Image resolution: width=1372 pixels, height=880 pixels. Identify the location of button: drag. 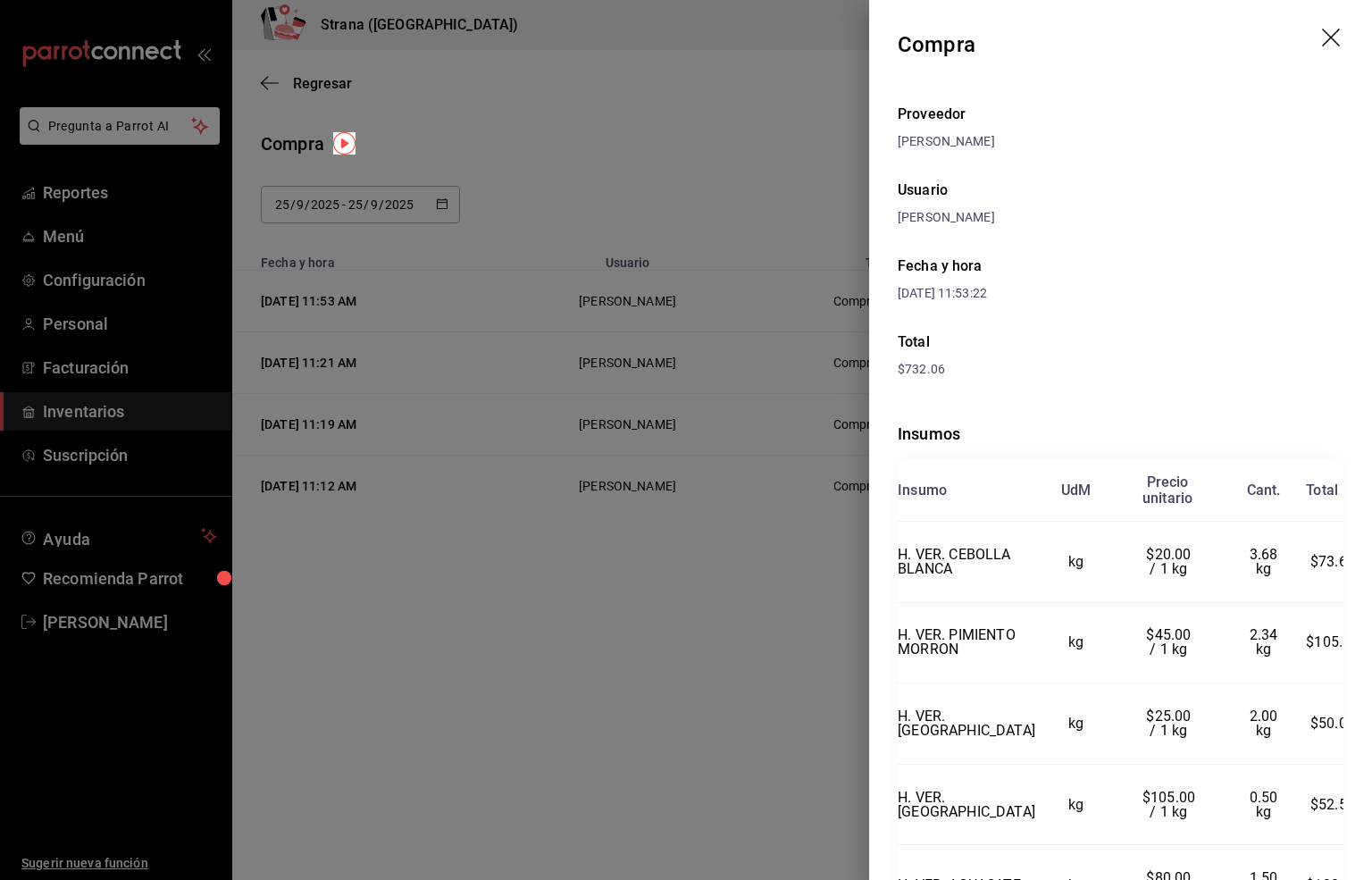
(1332, 40).